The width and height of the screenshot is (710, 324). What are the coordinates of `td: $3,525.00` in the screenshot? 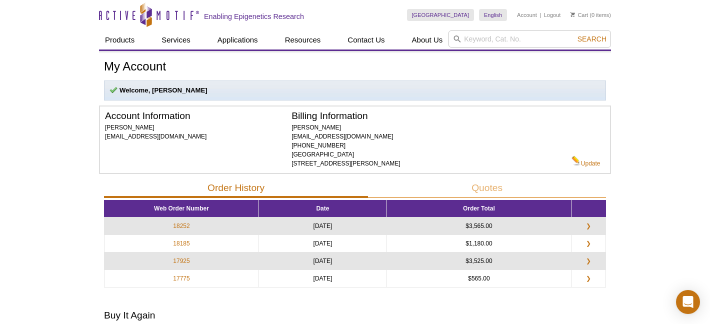 It's located at (478, 261).